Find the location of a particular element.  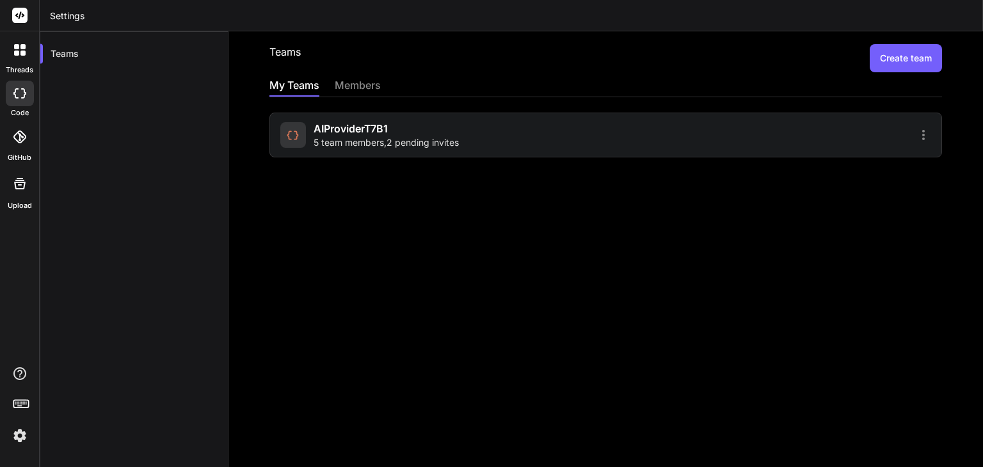

div: members is located at coordinates (358, 86).